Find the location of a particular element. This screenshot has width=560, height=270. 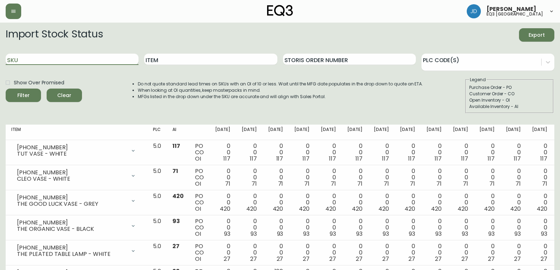

span: Show Over Promised is located at coordinates (39, 83).